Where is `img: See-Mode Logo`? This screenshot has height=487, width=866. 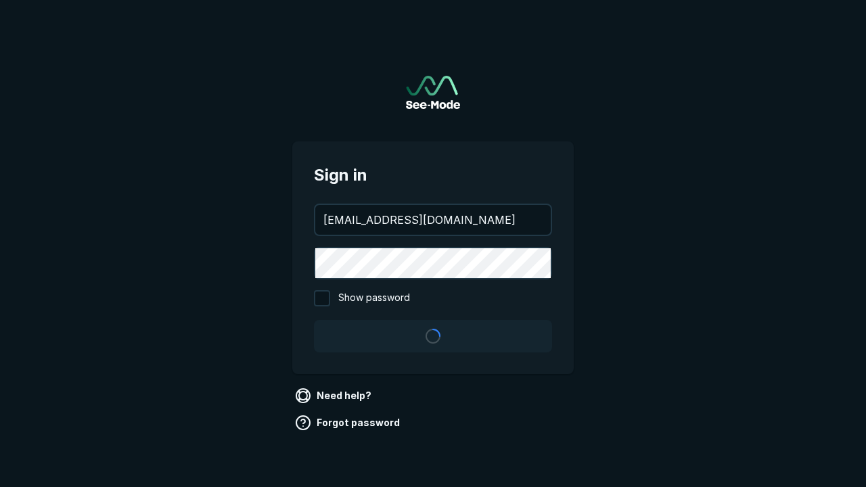 img: See-Mode Logo is located at coordinates (433, 92).